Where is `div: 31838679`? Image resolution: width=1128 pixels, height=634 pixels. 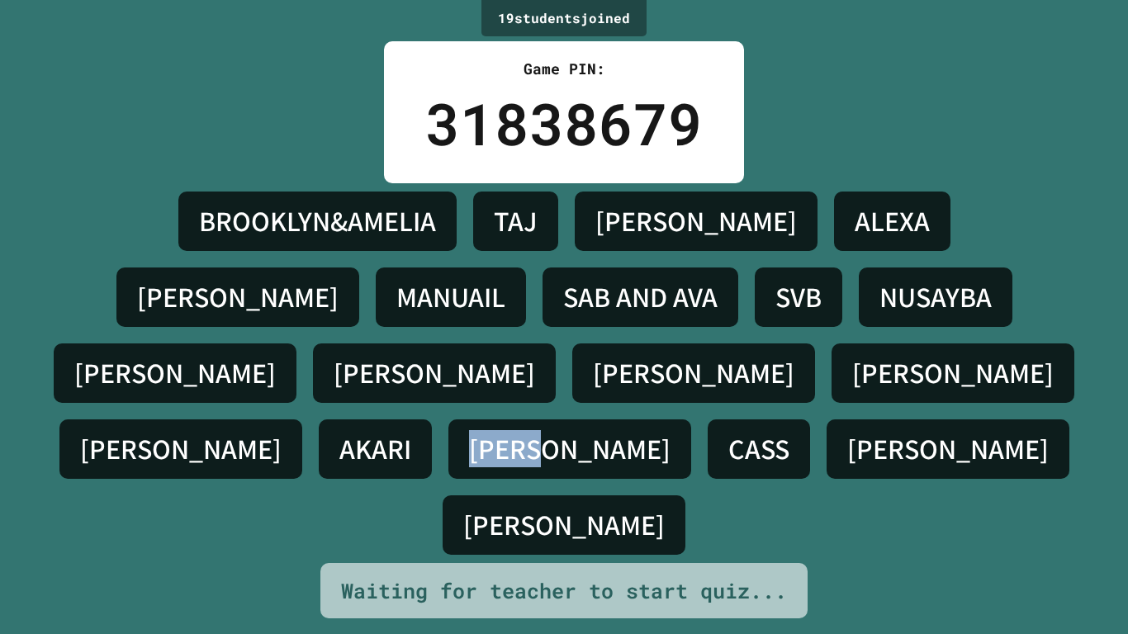
div: 31838679 is located at coordinates (564, 123).